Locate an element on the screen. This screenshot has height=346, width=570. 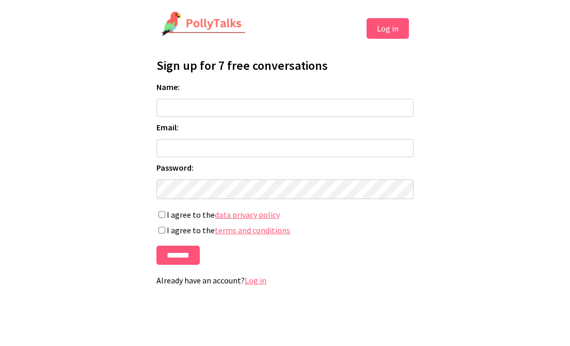
a: Log in is located at coordinates (256, 280).